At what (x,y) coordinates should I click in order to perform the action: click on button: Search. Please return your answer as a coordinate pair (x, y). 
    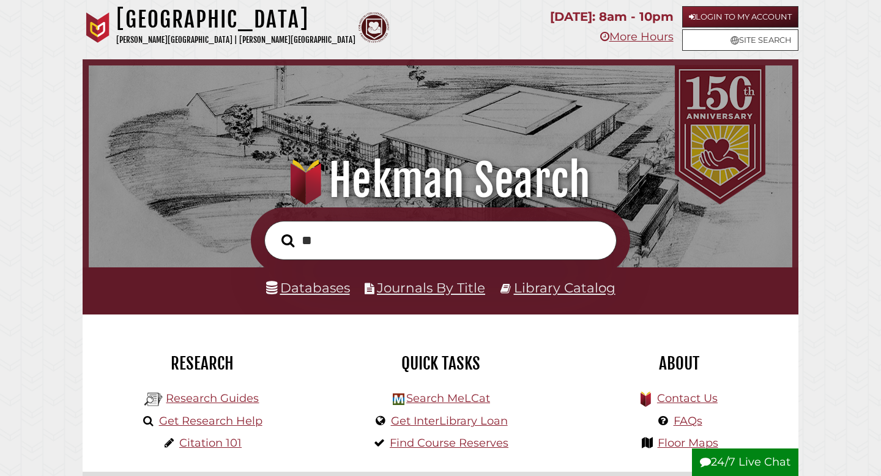
    Looking at the image, I should click on (287, 240).